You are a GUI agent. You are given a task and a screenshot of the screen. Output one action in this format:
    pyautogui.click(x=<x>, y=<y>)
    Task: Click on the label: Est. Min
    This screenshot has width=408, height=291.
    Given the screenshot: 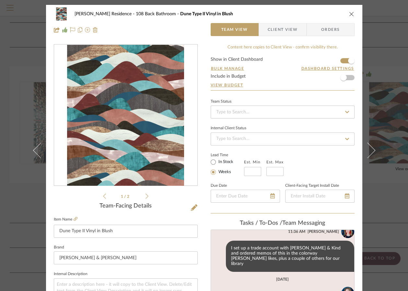 What is the action you would take?
    pyautogui.click(x=252, y=162)
    